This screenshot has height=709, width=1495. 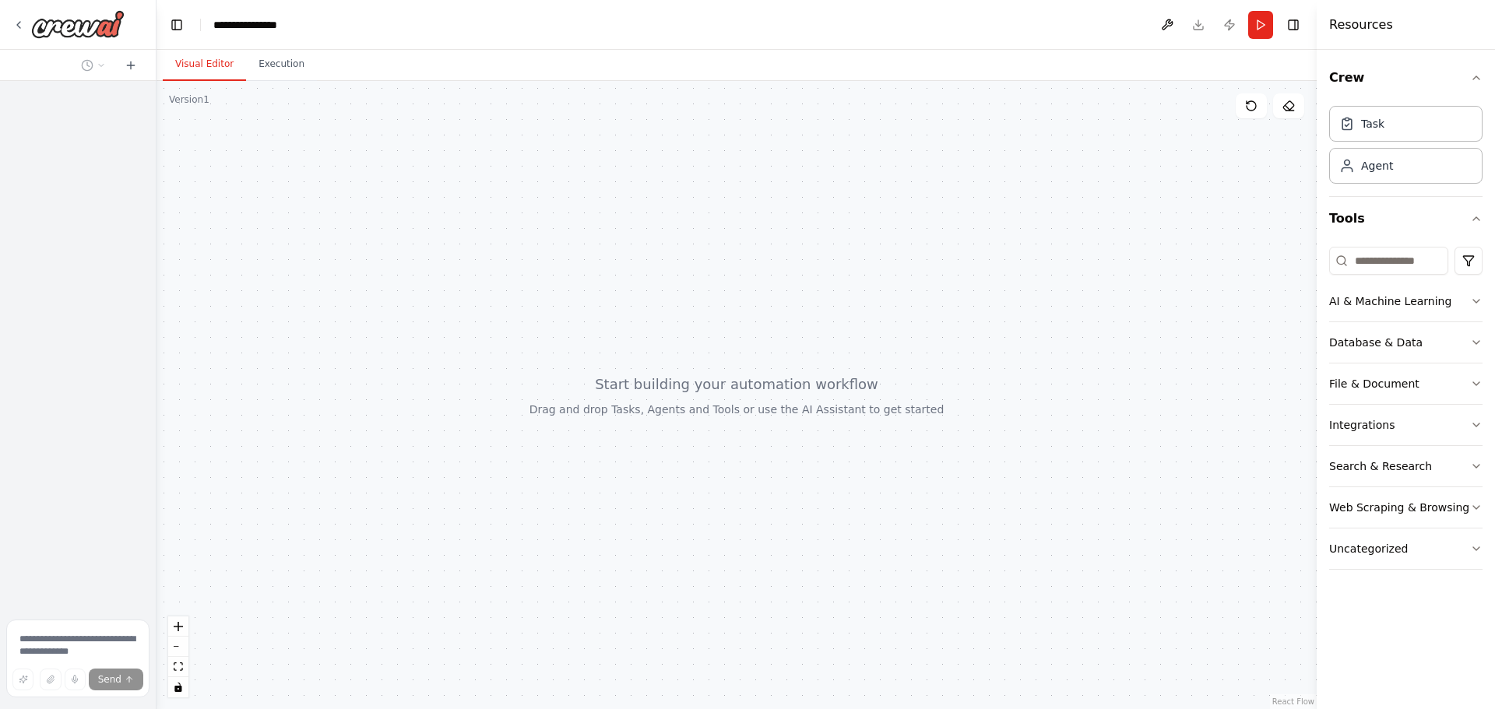 I want to click on div: Integrations, so click(x=1362, y=425).